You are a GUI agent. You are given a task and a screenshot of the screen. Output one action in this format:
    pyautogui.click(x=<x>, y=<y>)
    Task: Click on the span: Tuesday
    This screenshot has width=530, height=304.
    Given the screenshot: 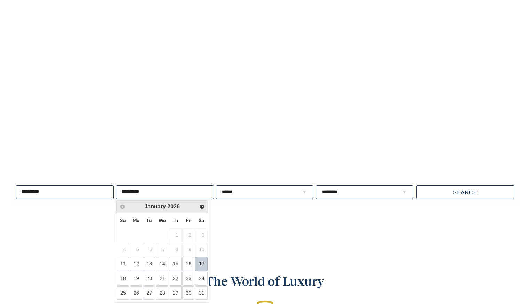 What is the action you would take?
    pyautogui.click(x=149, y=221)
    